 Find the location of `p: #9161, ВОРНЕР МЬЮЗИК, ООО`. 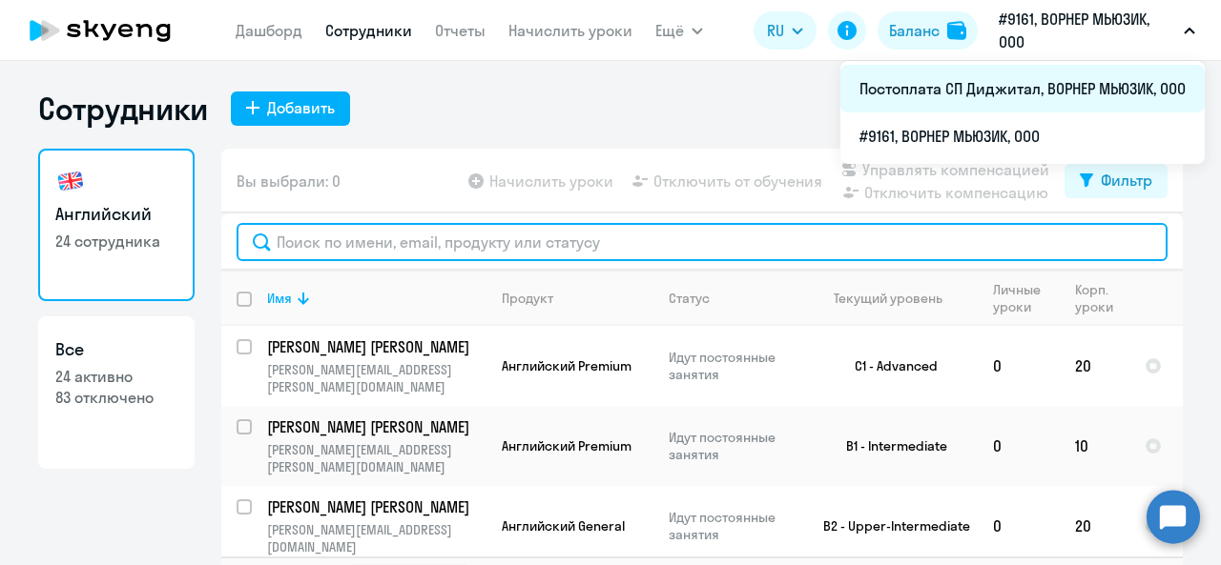

p: #9161, ВОРНЕР МЬЮЗИК, ООО is located at coordinates (1087, 31).